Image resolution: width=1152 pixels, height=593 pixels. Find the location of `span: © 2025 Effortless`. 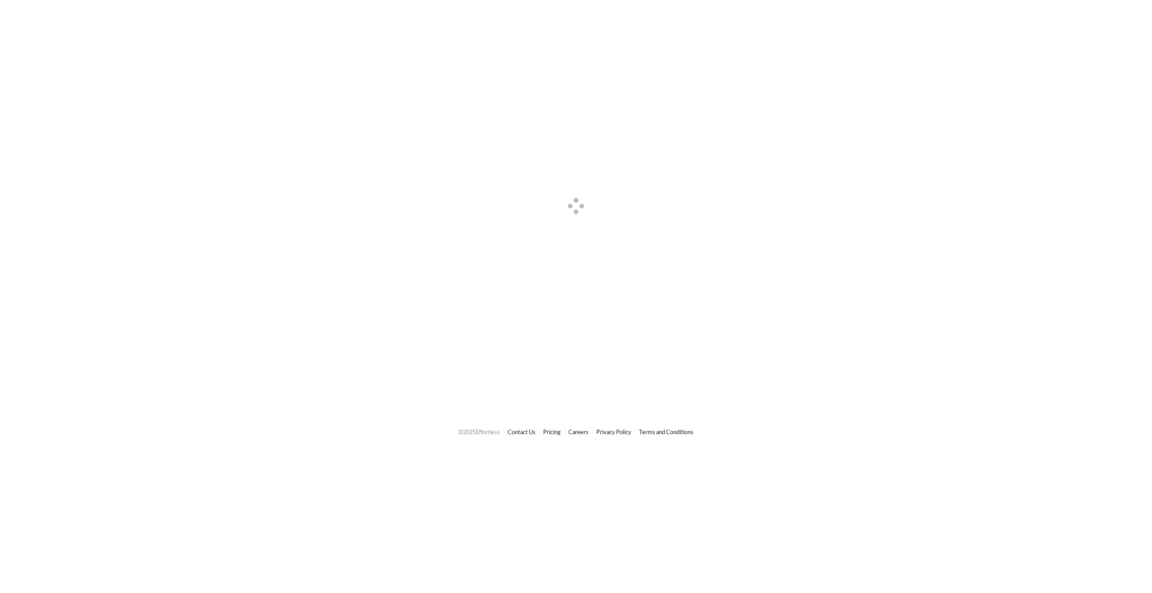

span: © 2025 Effortless is located at coordinates (479, 432).